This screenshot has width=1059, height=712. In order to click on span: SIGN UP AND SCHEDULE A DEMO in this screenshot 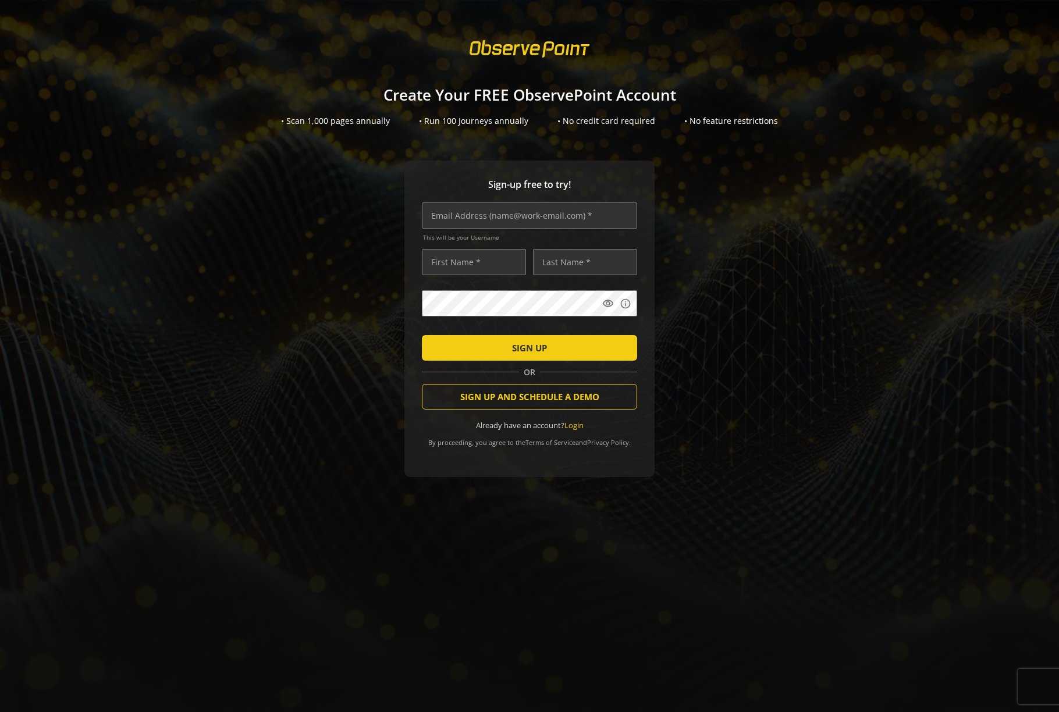, I will do `click(529, 397)`.